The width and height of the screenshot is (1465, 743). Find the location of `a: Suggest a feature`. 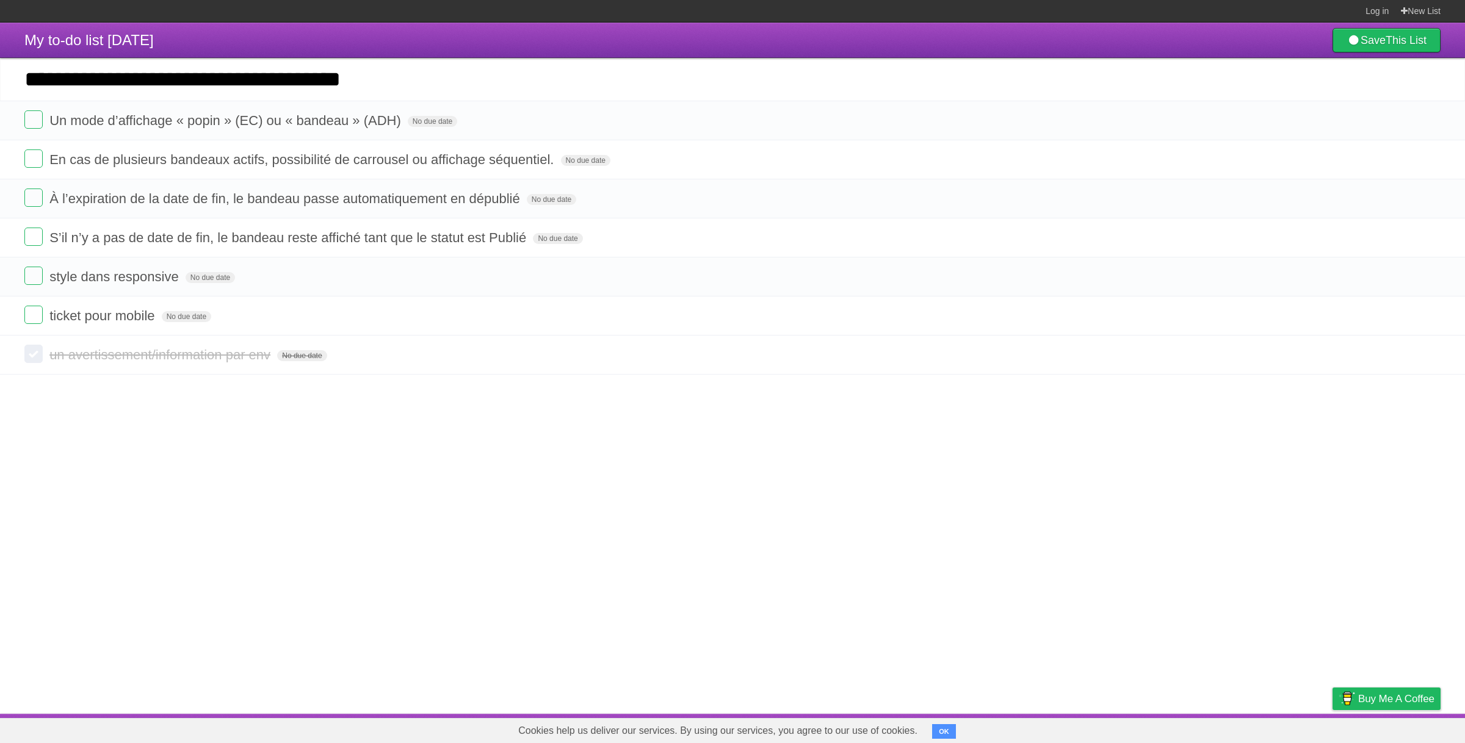

a: Suggest a feature is located at coordinates (1402, 729).